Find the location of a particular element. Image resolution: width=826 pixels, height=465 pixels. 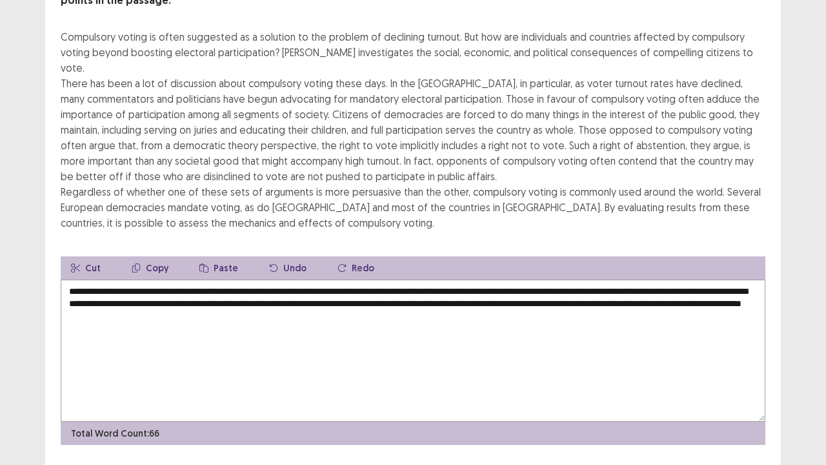

button: Undo is located at coordinates (288, 268).